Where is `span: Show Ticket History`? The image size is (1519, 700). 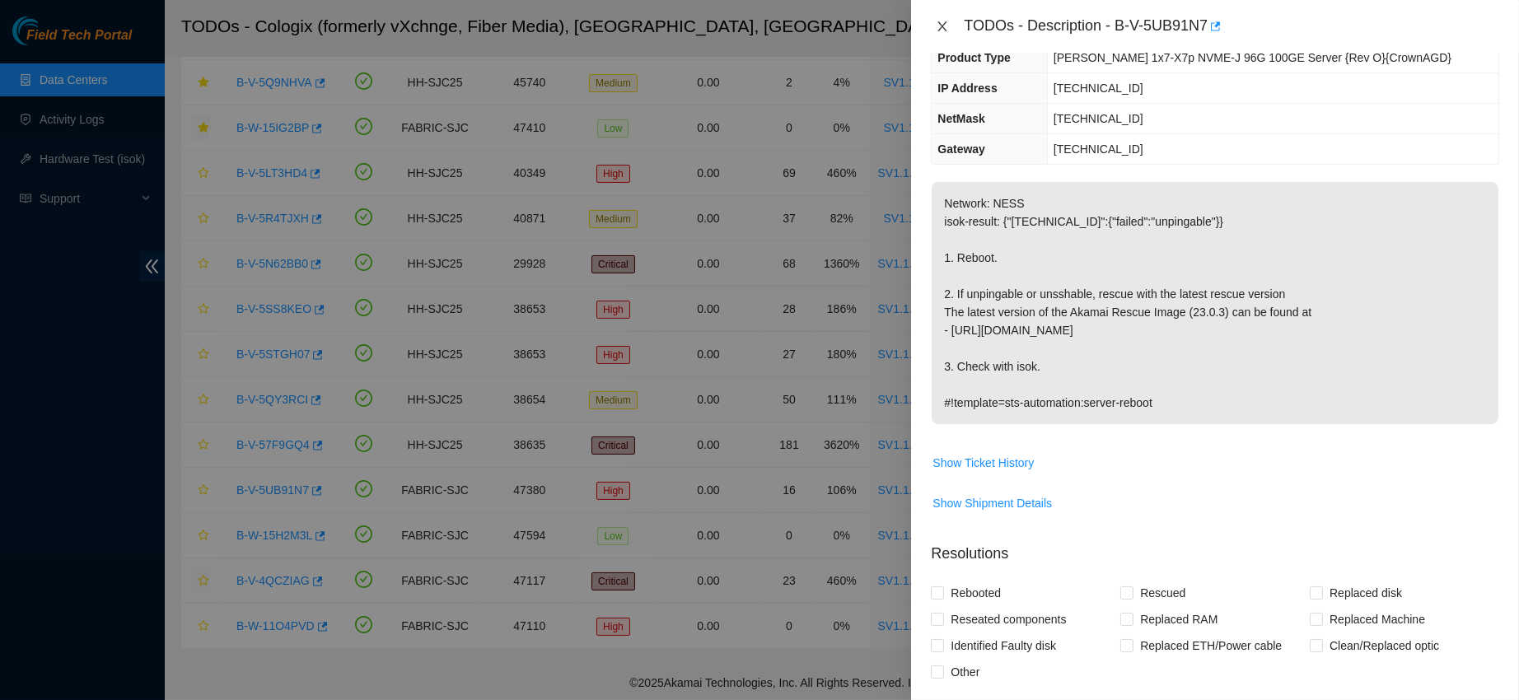 span: Show Ticket History is located at coordinates (983, 463).